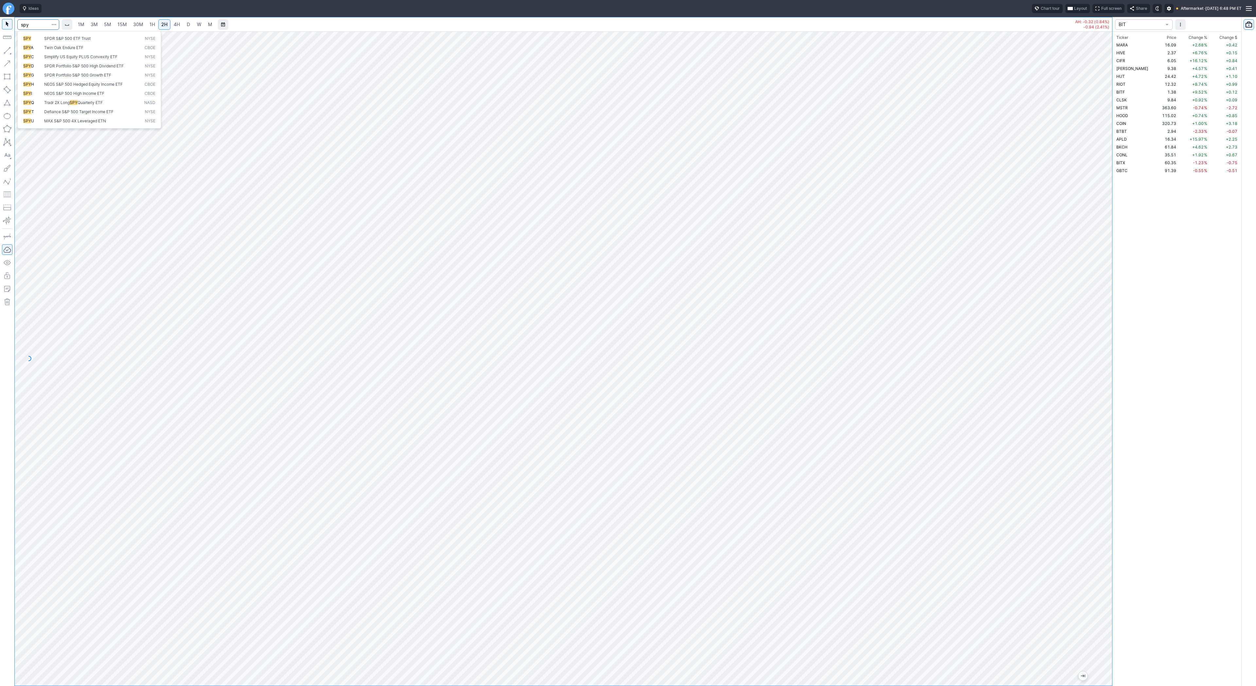 The image size is (1256, 686). Describe the element at coordinates (1168, 68) in the screenshot. I see `td: 9.38` at that location.